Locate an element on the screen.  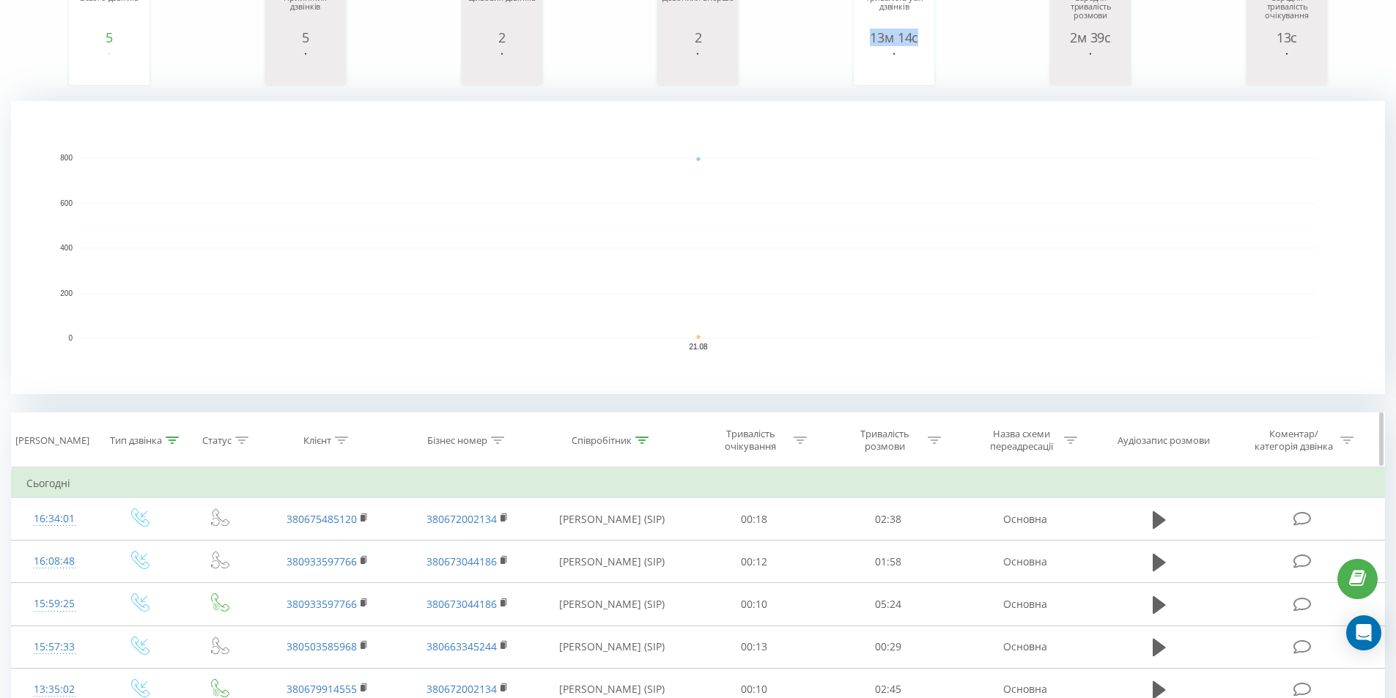
div: 16:34:01 is located at coordinates (54, 519).